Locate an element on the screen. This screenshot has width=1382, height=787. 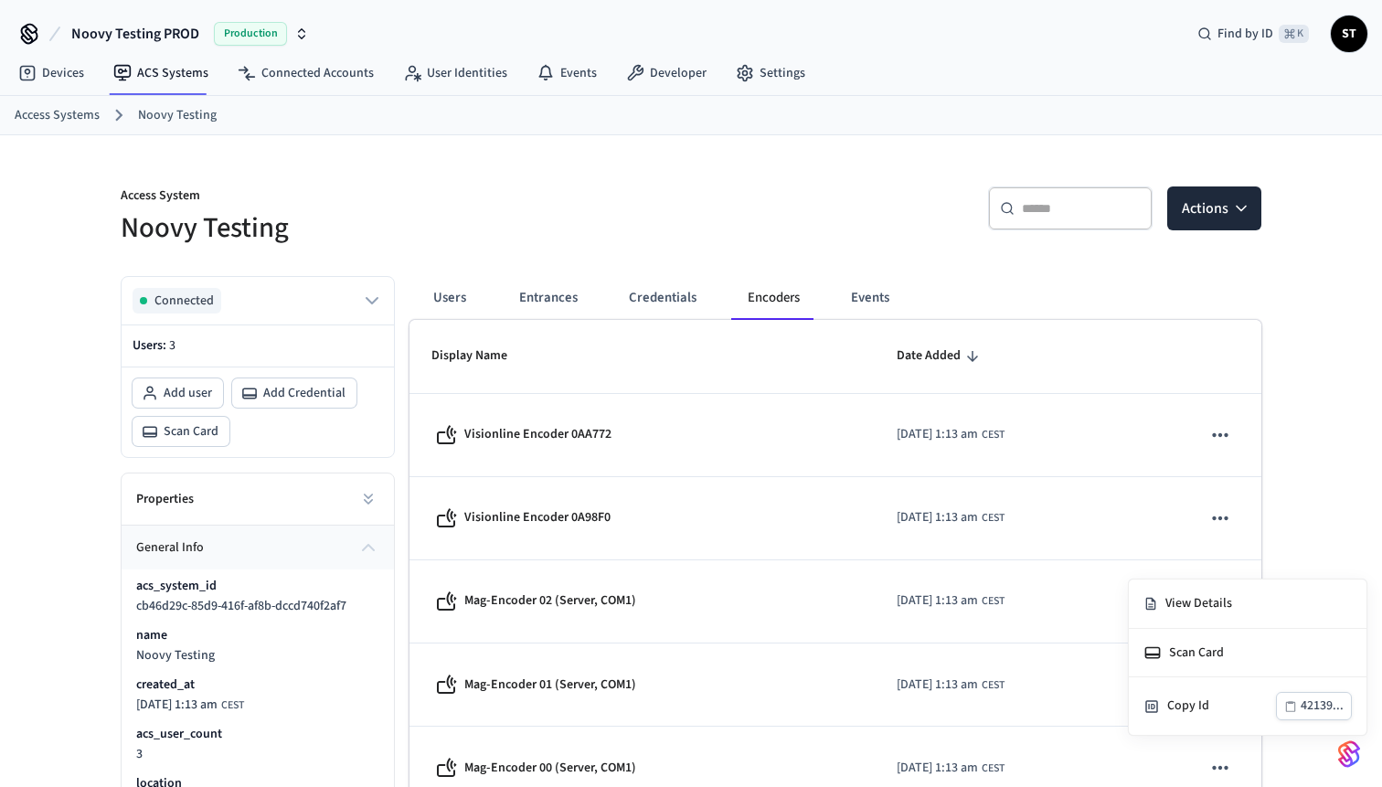
img: SeamLogoGradient.69752ec5.svg is located at coordinates (1349, 754).